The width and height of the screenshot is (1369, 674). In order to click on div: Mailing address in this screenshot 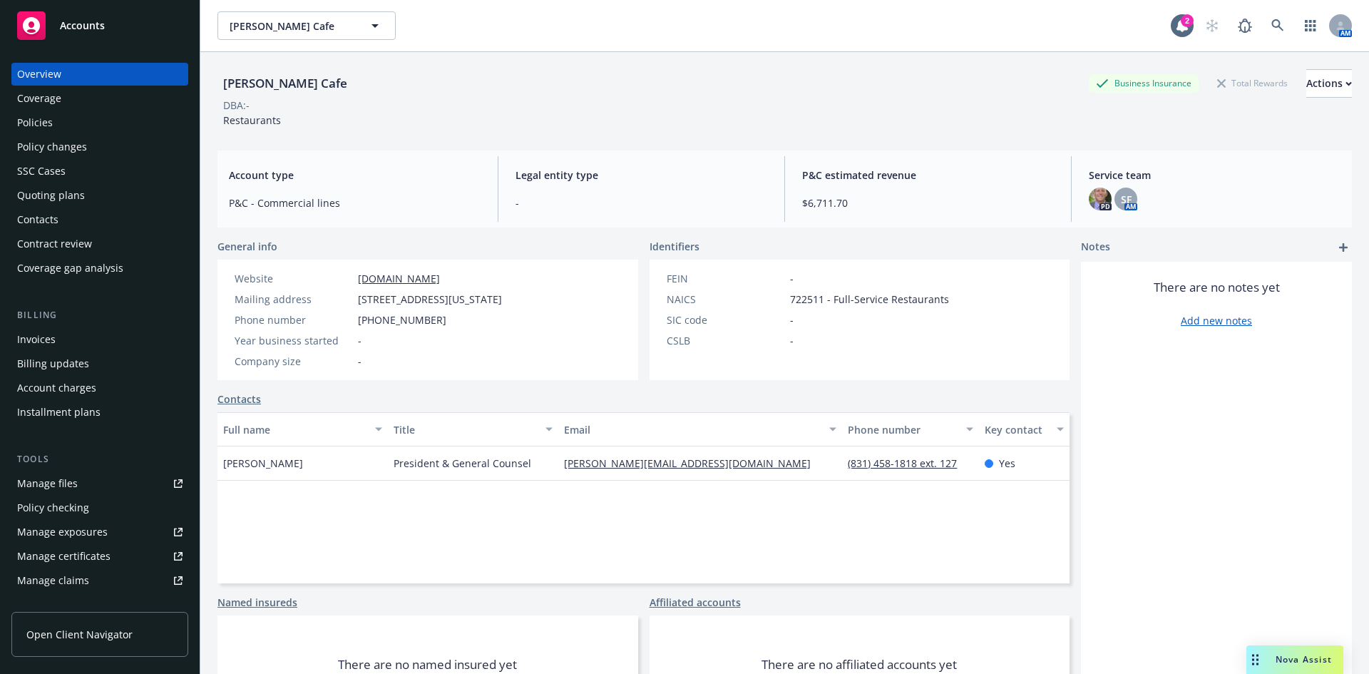, I will do `click(293, 299)`.